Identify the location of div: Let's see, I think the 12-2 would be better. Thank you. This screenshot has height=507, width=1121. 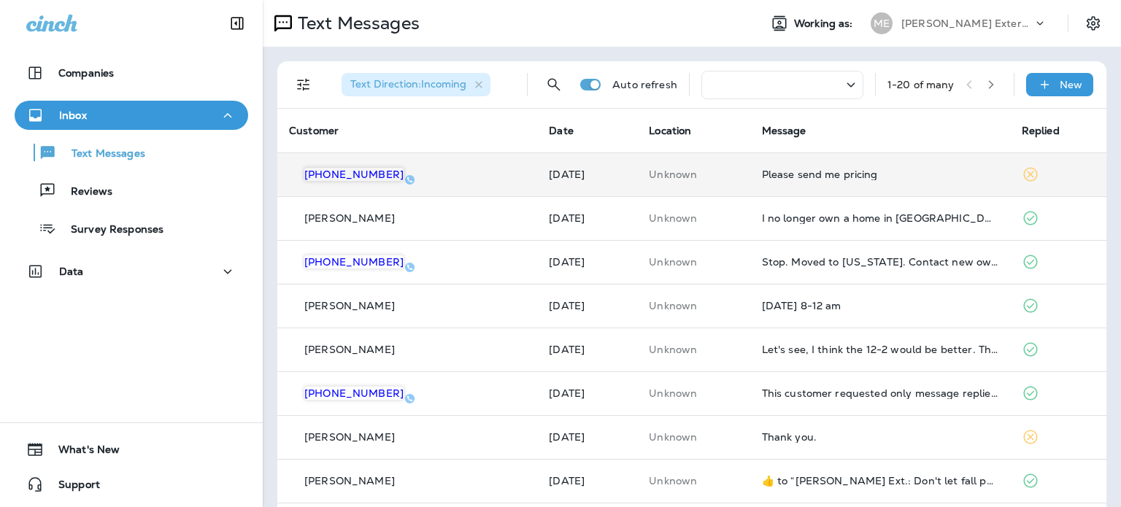
(880, 350).